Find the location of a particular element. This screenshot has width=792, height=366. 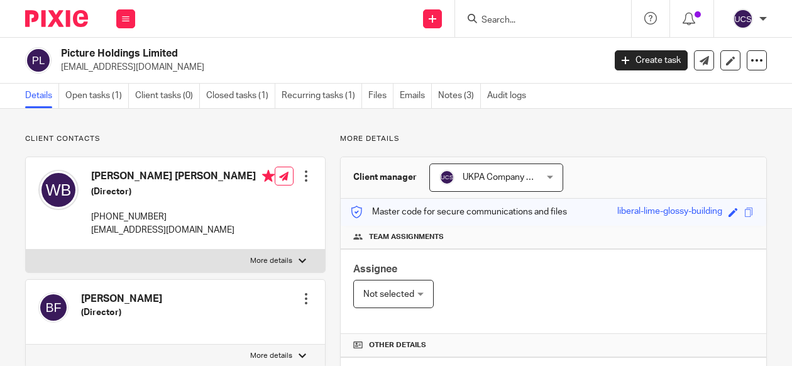

a: Audit logs is located at coordinates (510, 96).